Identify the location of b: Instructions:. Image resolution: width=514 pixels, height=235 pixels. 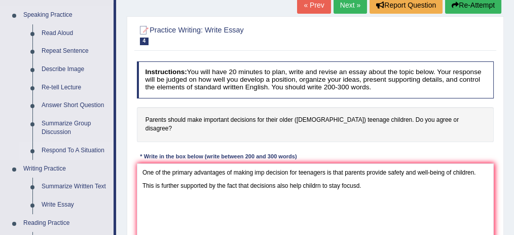
(166, 72).